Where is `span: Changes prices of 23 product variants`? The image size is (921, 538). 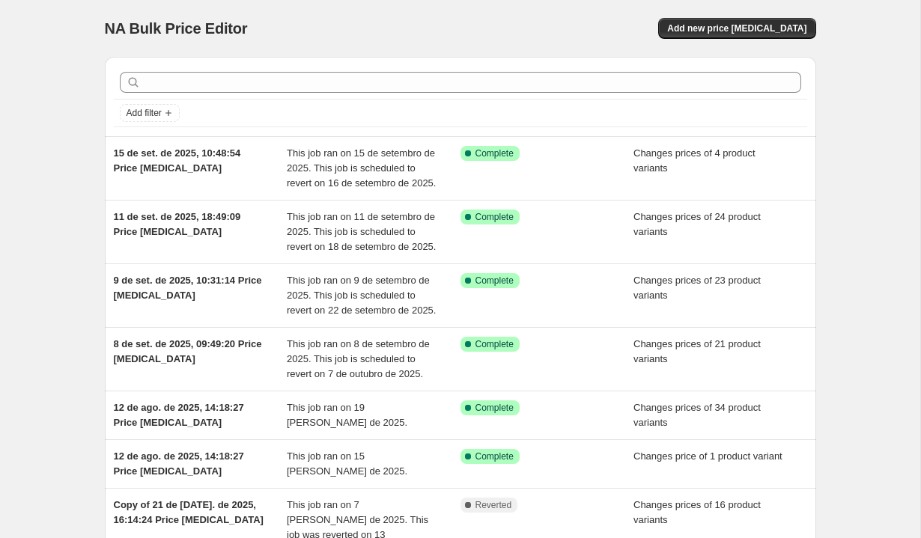
span: Changes prices of 23 product variants is located at coordinates (697, 287).